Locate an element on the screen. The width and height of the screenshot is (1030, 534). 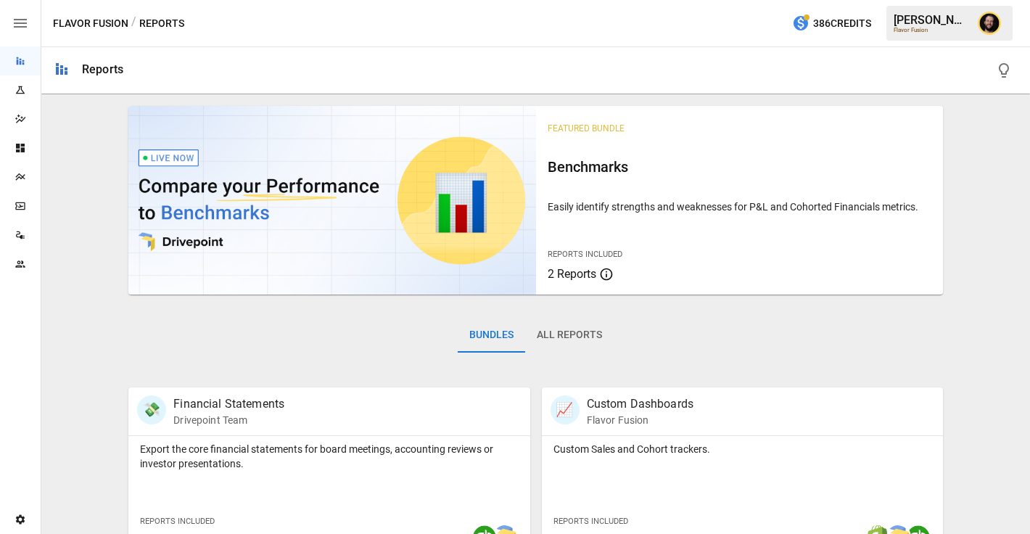
button: All Reports is located at coordinates (569, 335).